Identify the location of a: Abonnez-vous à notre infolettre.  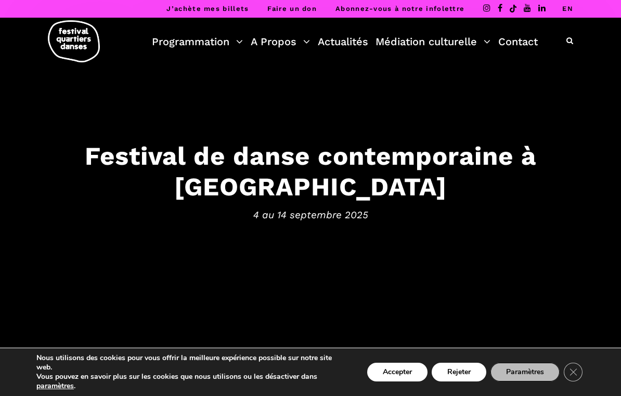
(400, 8).